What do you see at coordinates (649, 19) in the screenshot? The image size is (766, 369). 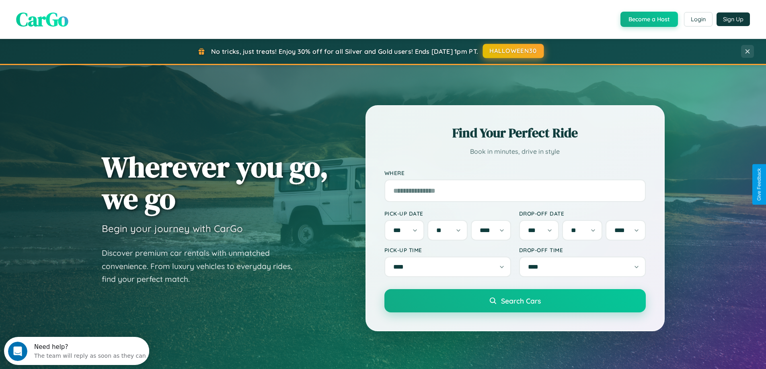 I see `button: Become a Host` at bounding box center [649, 19].